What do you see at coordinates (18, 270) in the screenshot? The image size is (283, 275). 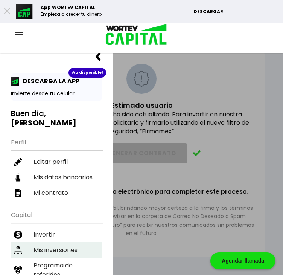 I see `img: recomiendanos-icon.9b8e9327.svg` at bounding box center [18, 270].